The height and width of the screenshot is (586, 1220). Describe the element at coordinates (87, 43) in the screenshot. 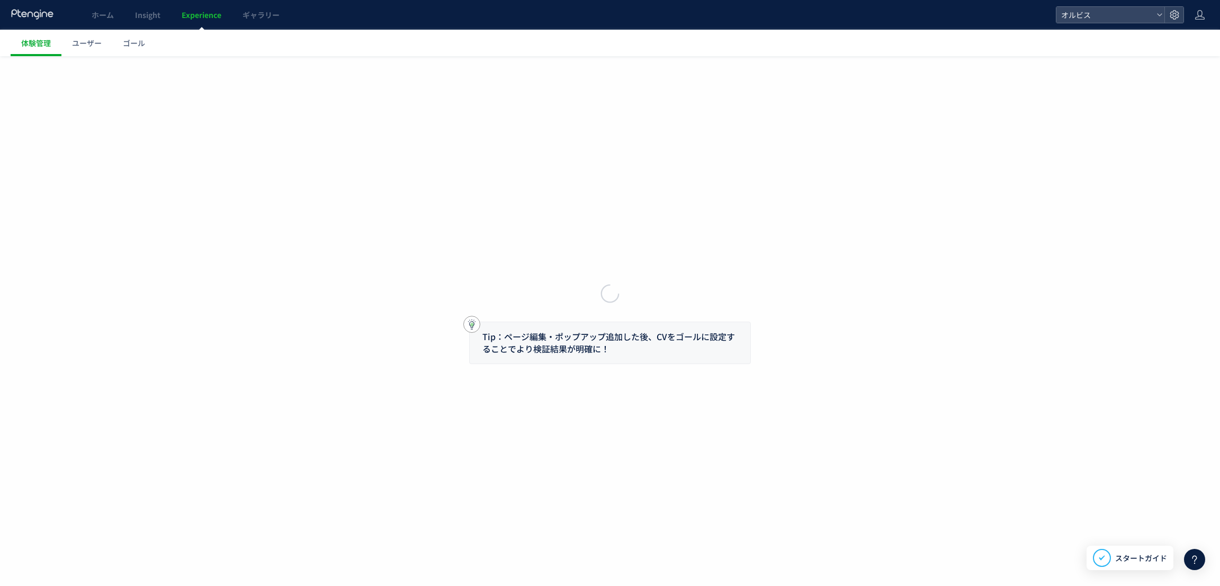

I see `span: ユーザー` at that location.